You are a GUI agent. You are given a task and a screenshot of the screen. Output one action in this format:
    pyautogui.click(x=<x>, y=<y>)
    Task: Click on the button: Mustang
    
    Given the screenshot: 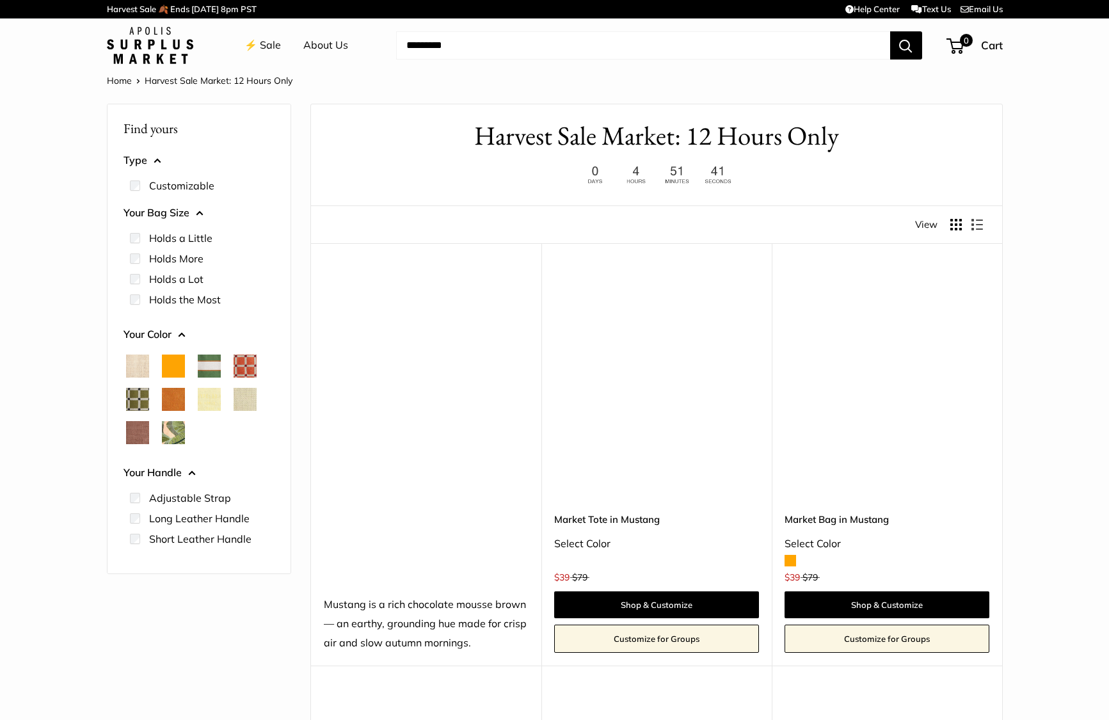 What is the action you would take?
    pyautogui.click(x=138, y=433)
    